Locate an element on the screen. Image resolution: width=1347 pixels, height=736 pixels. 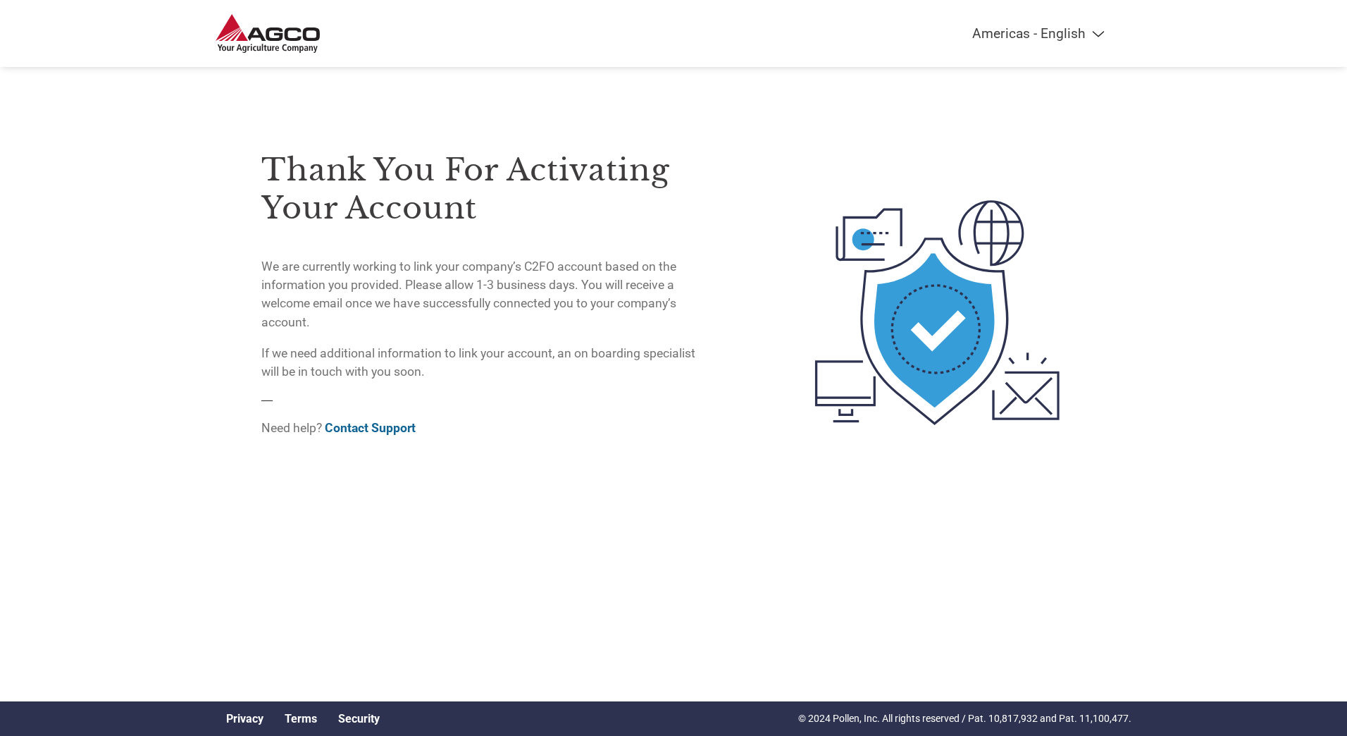
a: Security is located at coordinates (359, 718).